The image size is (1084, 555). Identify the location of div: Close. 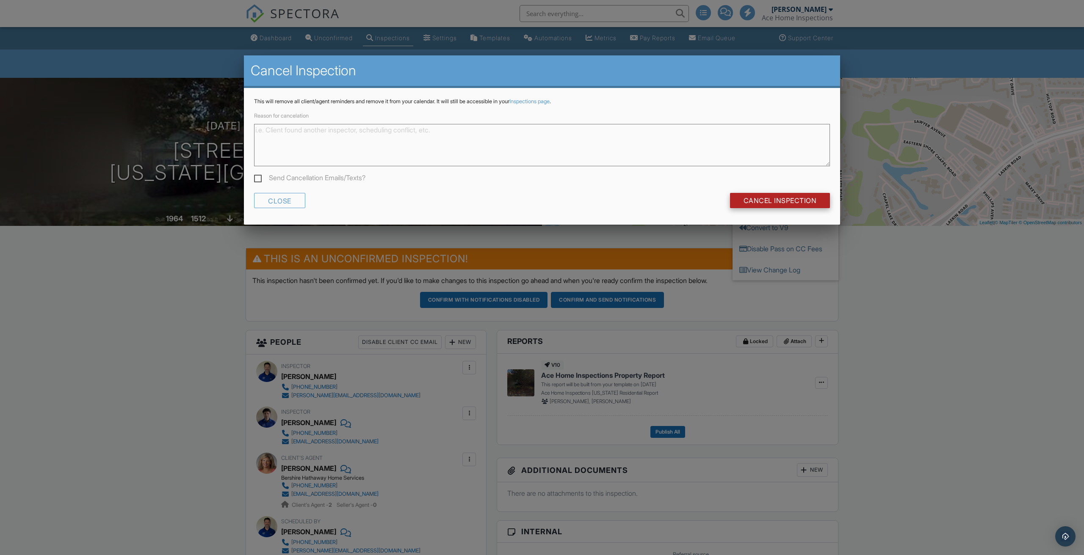
(279, 201).